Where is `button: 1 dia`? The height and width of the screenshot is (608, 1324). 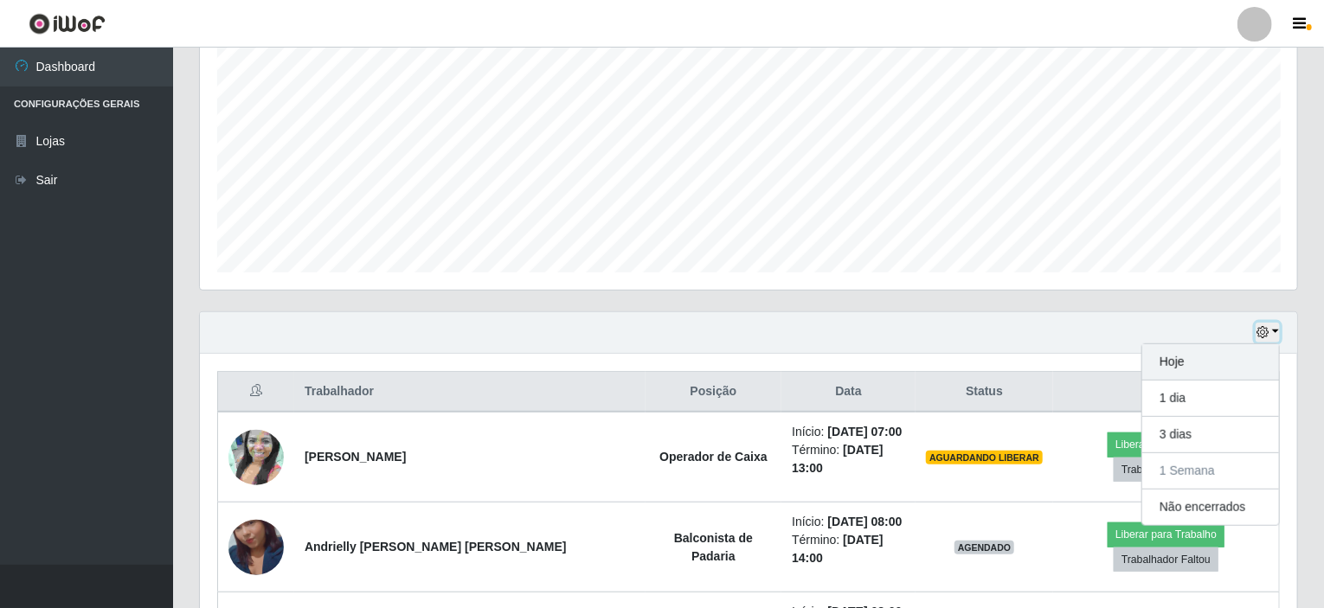 button: 1 dia is located at coordinates (1210, 399).